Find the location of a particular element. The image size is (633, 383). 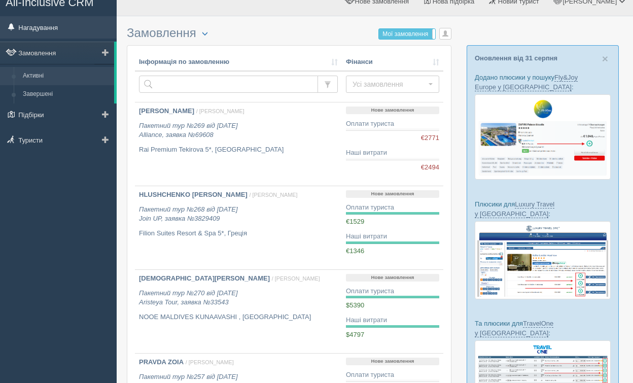

span: €2771 is located at coordinates (430, 138).